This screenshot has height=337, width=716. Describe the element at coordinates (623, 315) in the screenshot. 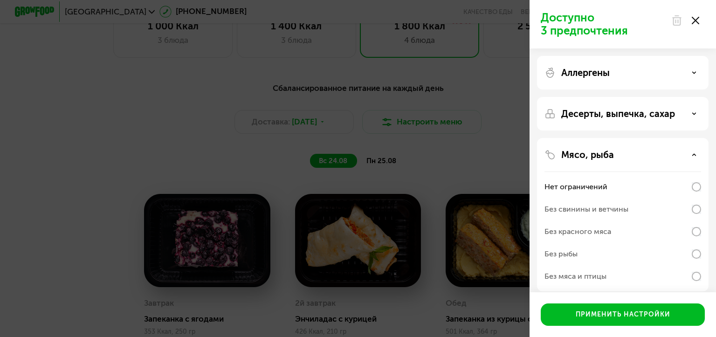

I see `button: Применить настройки` at that location.